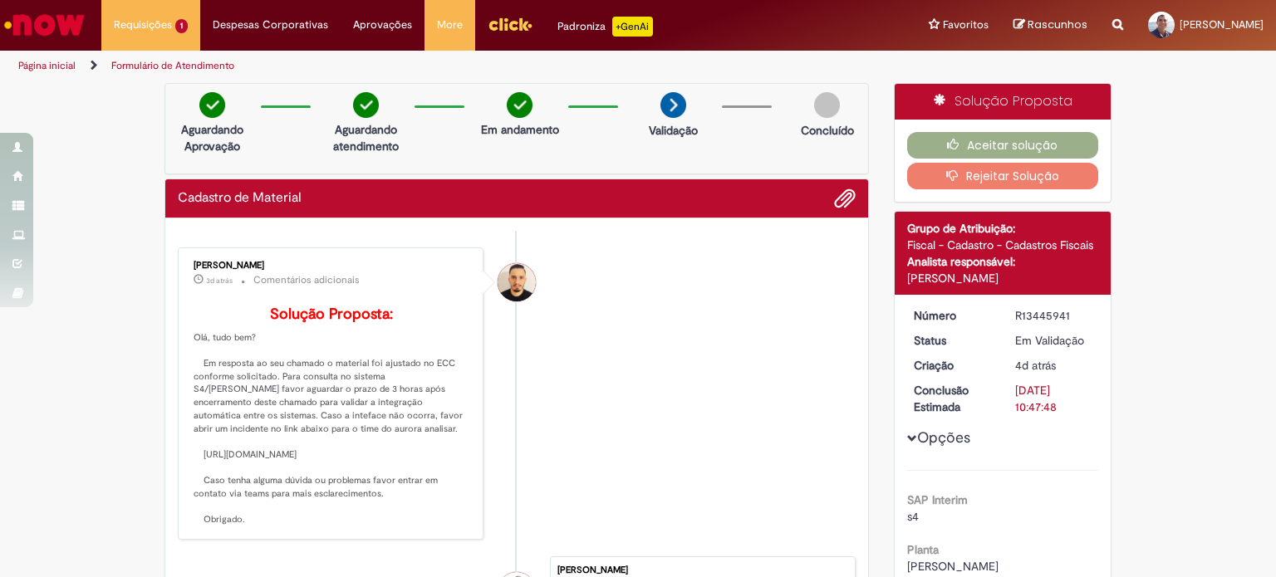 This screenshot has height=577, width=1276. Describe the element at coordinates (605, 27) in the screenshot. I see `div: Padroniza` at that location.